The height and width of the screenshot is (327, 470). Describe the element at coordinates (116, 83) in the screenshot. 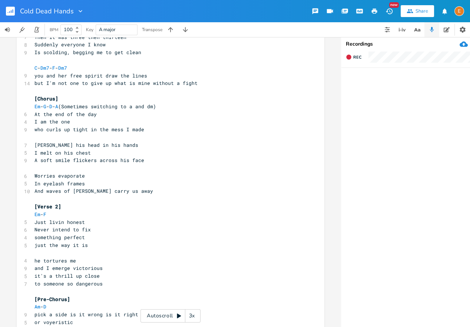

I see `span: but I'm not one to give up what is mine without a fight` at that location.